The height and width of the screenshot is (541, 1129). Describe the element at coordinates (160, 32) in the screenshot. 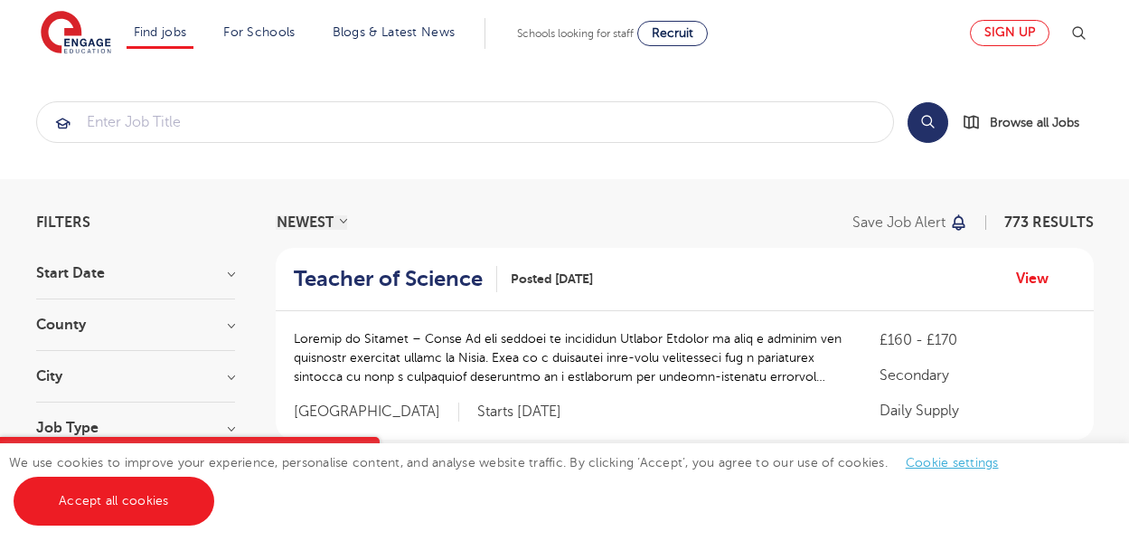

I see `a: Find jobs` at that location.